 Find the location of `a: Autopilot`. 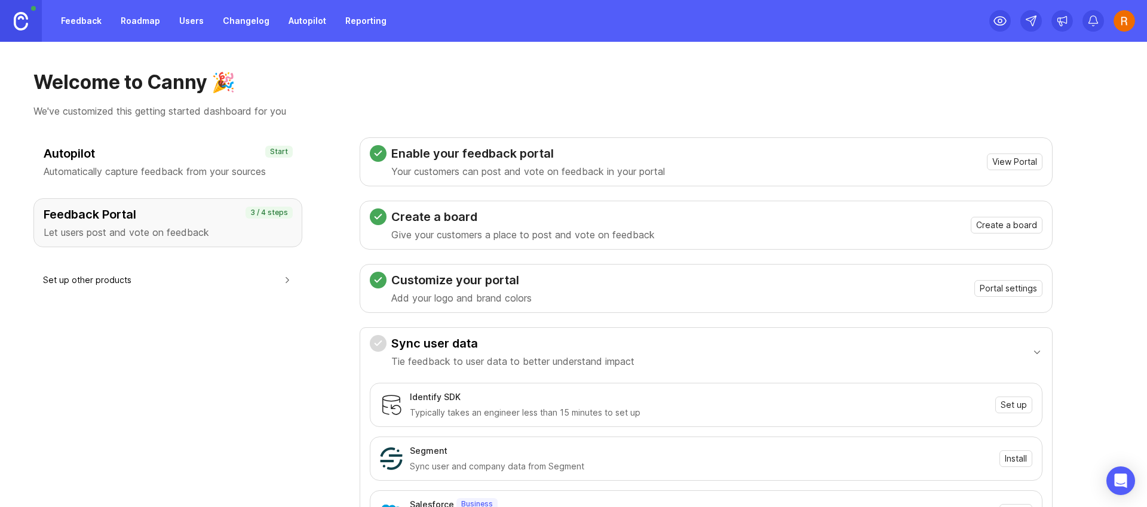

a: Autopilot is located at coordinates (307, 21).